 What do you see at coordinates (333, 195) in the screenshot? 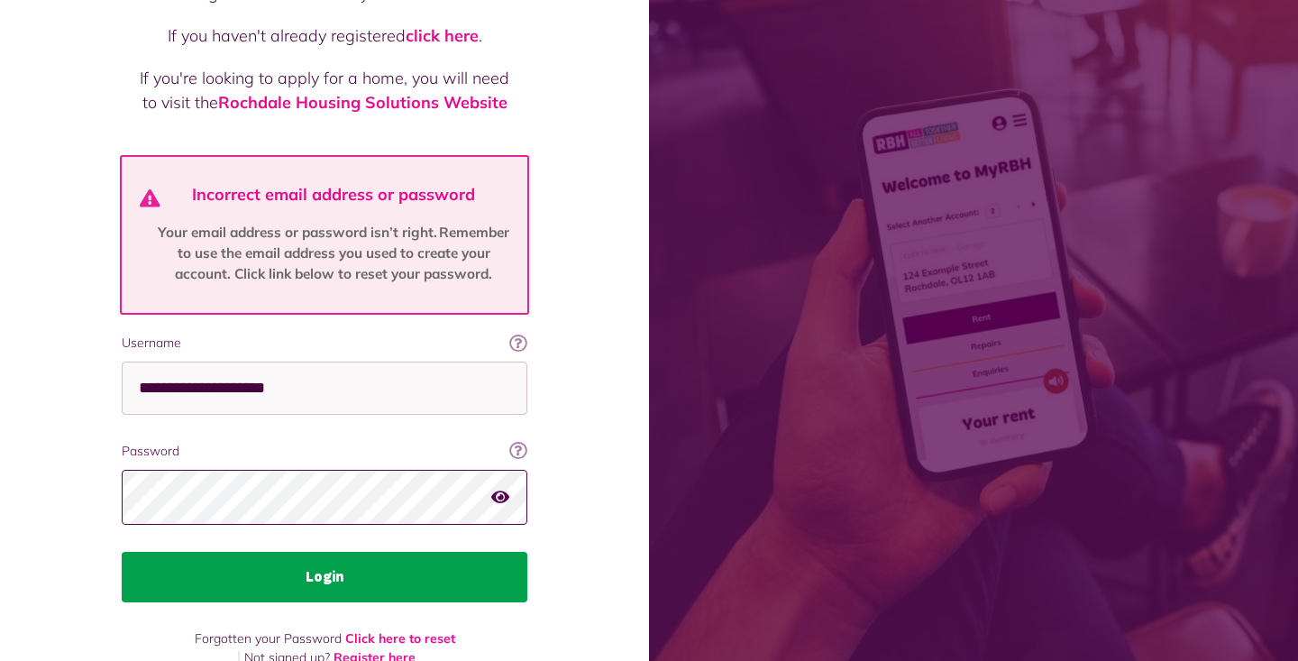
I see `h4: Incorrect email address or password` at bounding box center [333, 195].